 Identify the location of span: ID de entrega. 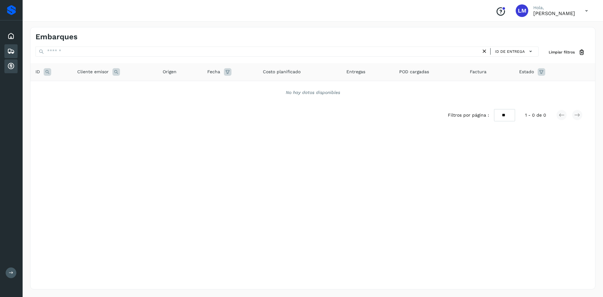
(510, 51).